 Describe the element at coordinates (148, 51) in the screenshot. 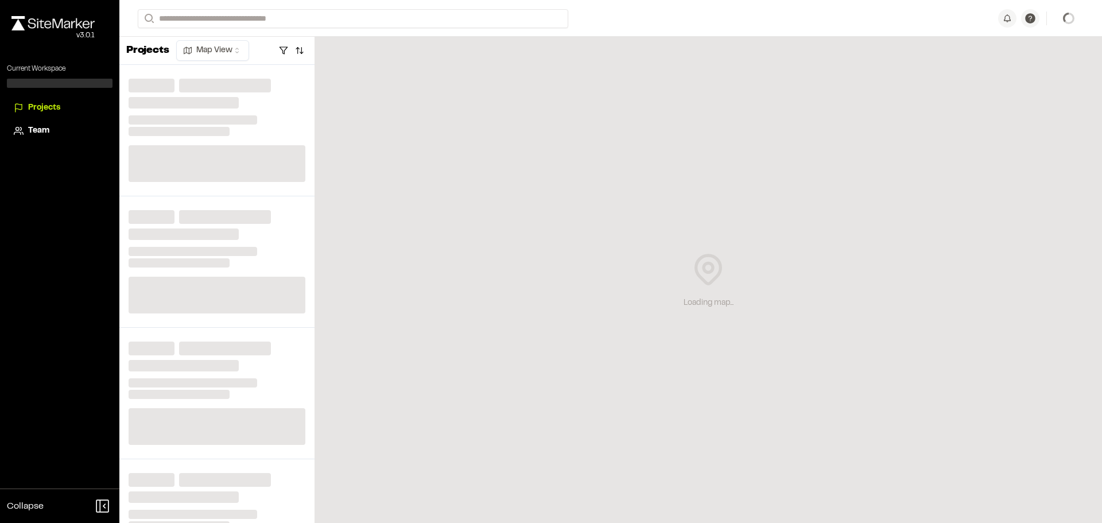

I see `p: Projects` at that location.